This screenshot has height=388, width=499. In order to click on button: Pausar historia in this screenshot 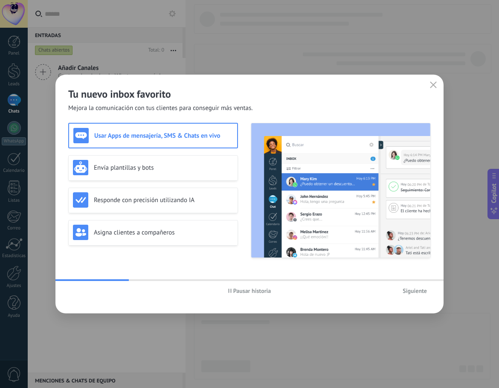, I will do `click(250, 291)`.